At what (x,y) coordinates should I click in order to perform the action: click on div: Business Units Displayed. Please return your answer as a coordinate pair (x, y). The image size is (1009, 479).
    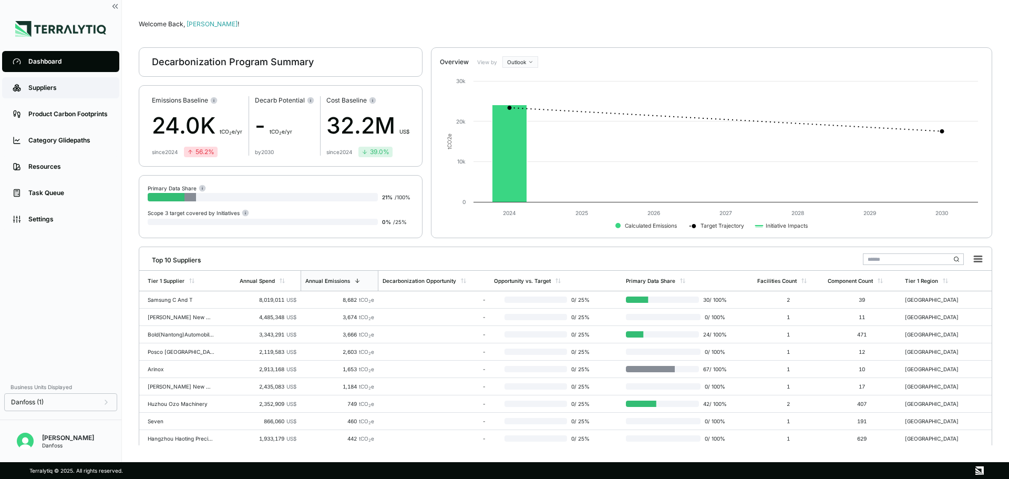
    Looking at the image, I should click on (60, 387).